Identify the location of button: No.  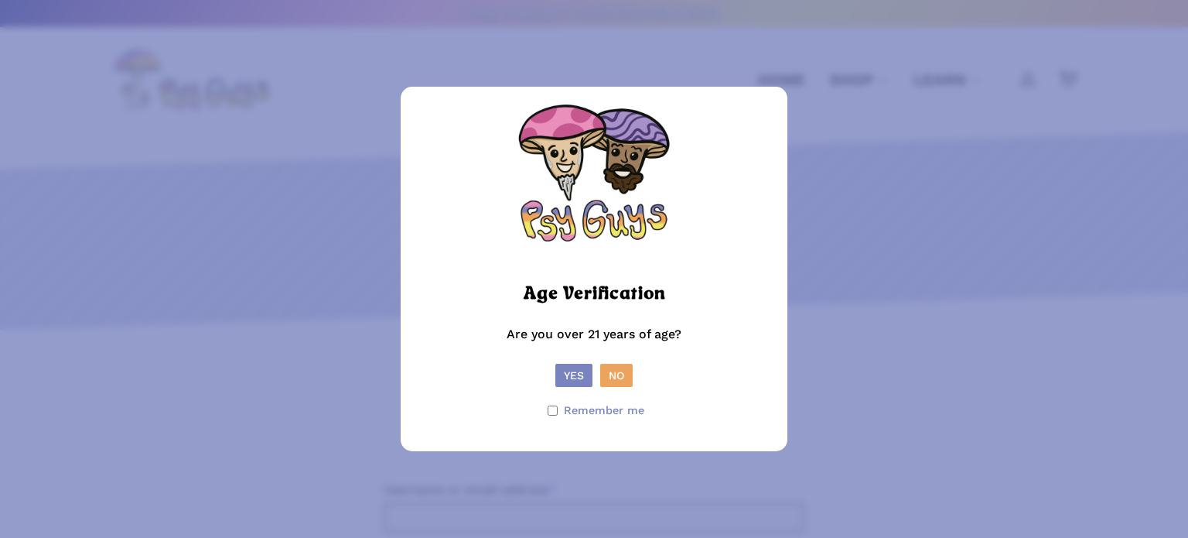
(616, 375).